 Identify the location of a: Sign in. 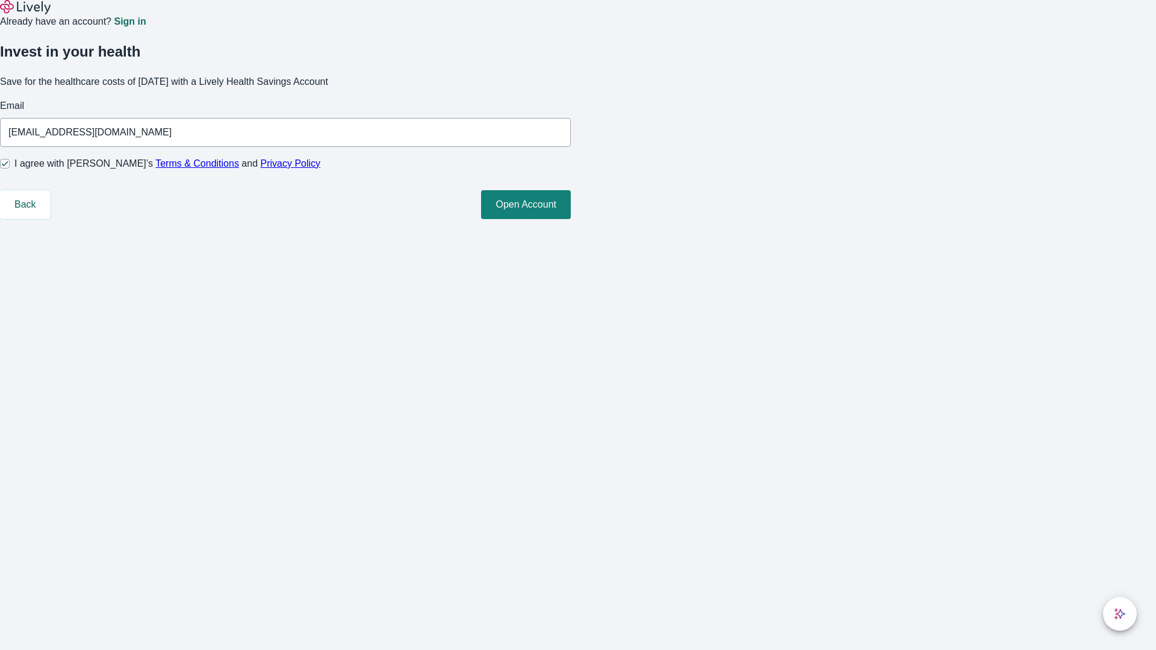
(129, 22).